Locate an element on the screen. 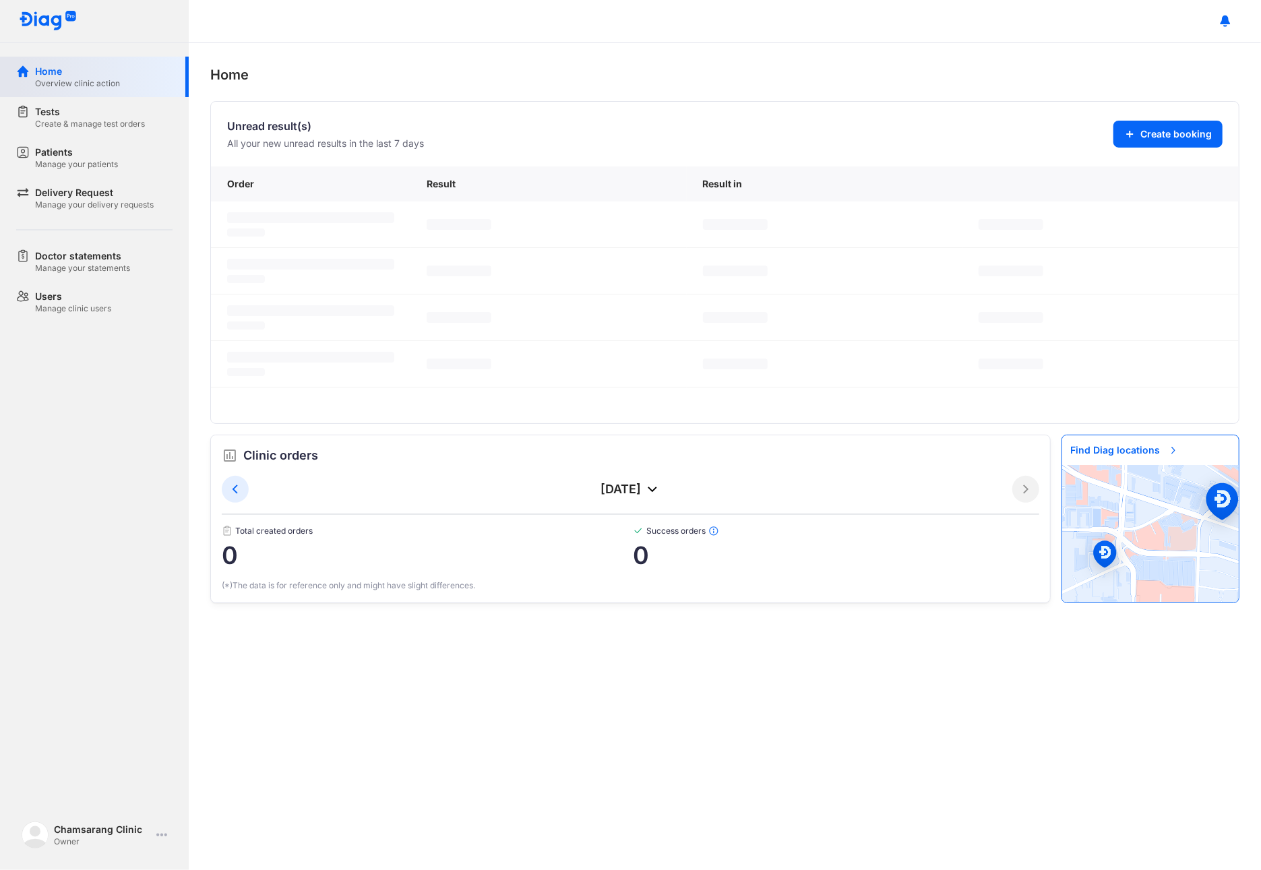 This screenshot has height=870, width=1261. div: Manage clinic users is located at coordinates (73, 309).